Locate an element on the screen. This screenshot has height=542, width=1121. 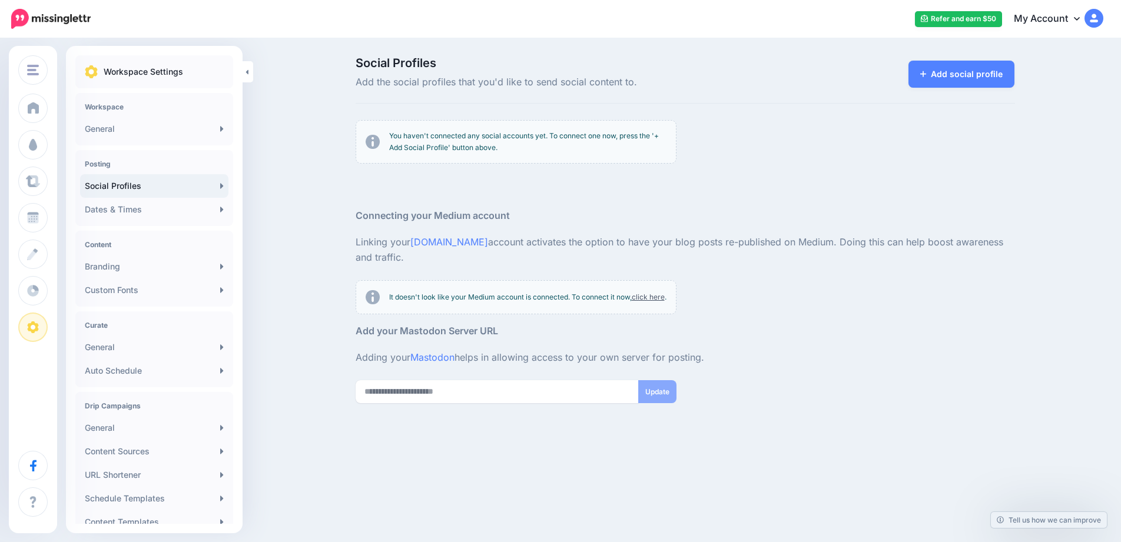
button: Update is located at coordinates (657, 391).